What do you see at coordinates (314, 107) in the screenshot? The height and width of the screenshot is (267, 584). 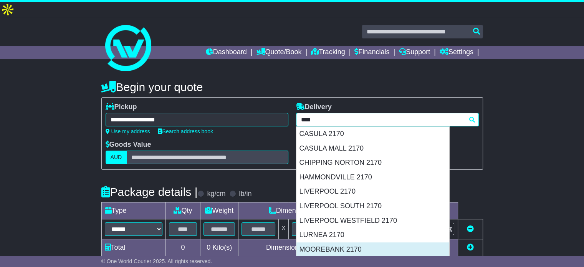 I see `label: Delivery` at bounding box center [314, 107].